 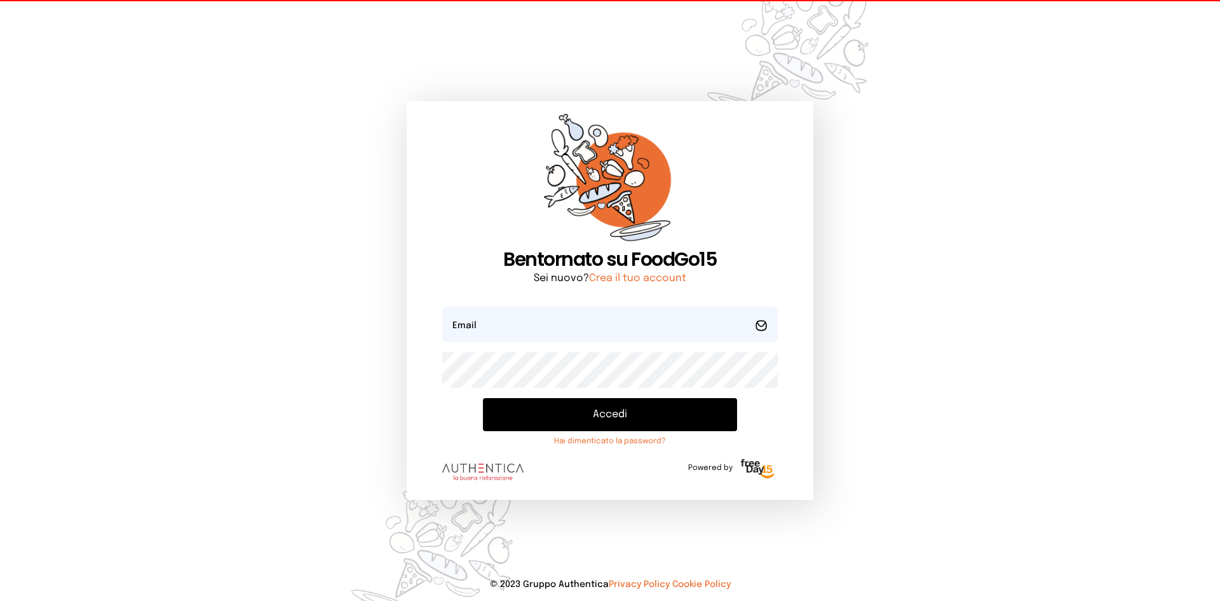 What do you see at coordinates (610, 414) in the screenshot?
I see `button: Accedi` at bounding box center [610, 414].